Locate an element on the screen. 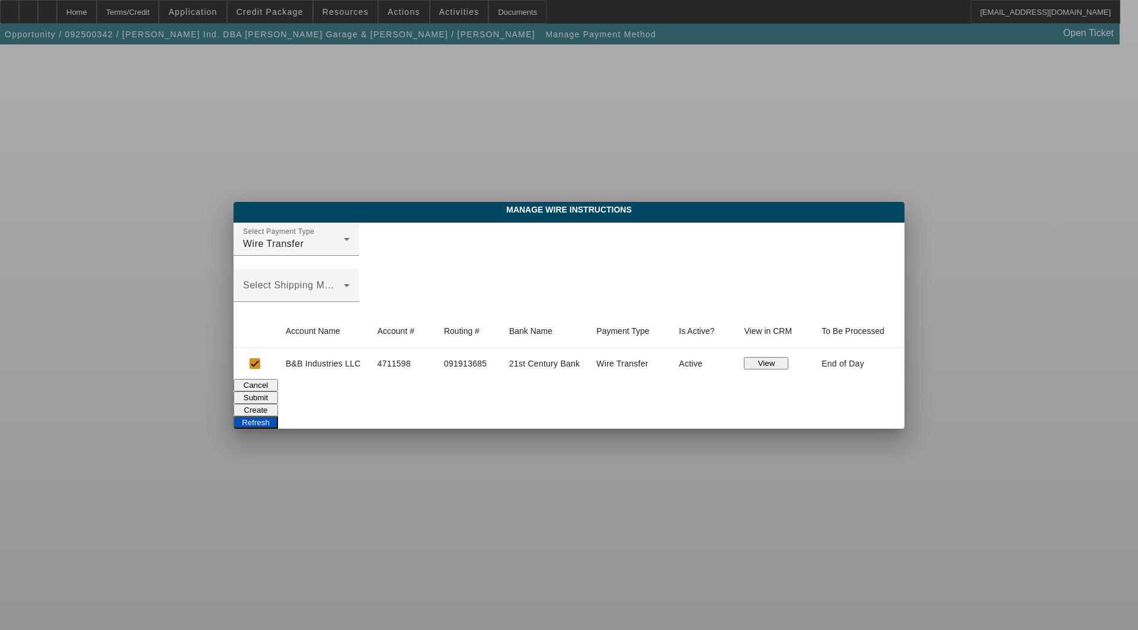 The height and width of the screenshot is (630, 1138). td: 21st Century Bank is located at coordinates (543, 364).